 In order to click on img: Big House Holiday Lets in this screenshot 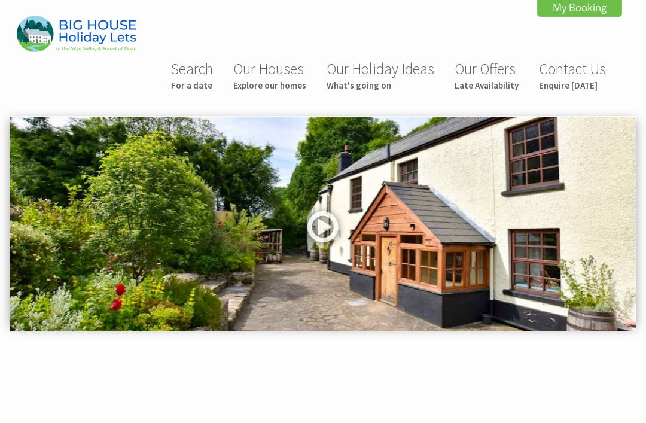, I will do `click(77, 34)`.